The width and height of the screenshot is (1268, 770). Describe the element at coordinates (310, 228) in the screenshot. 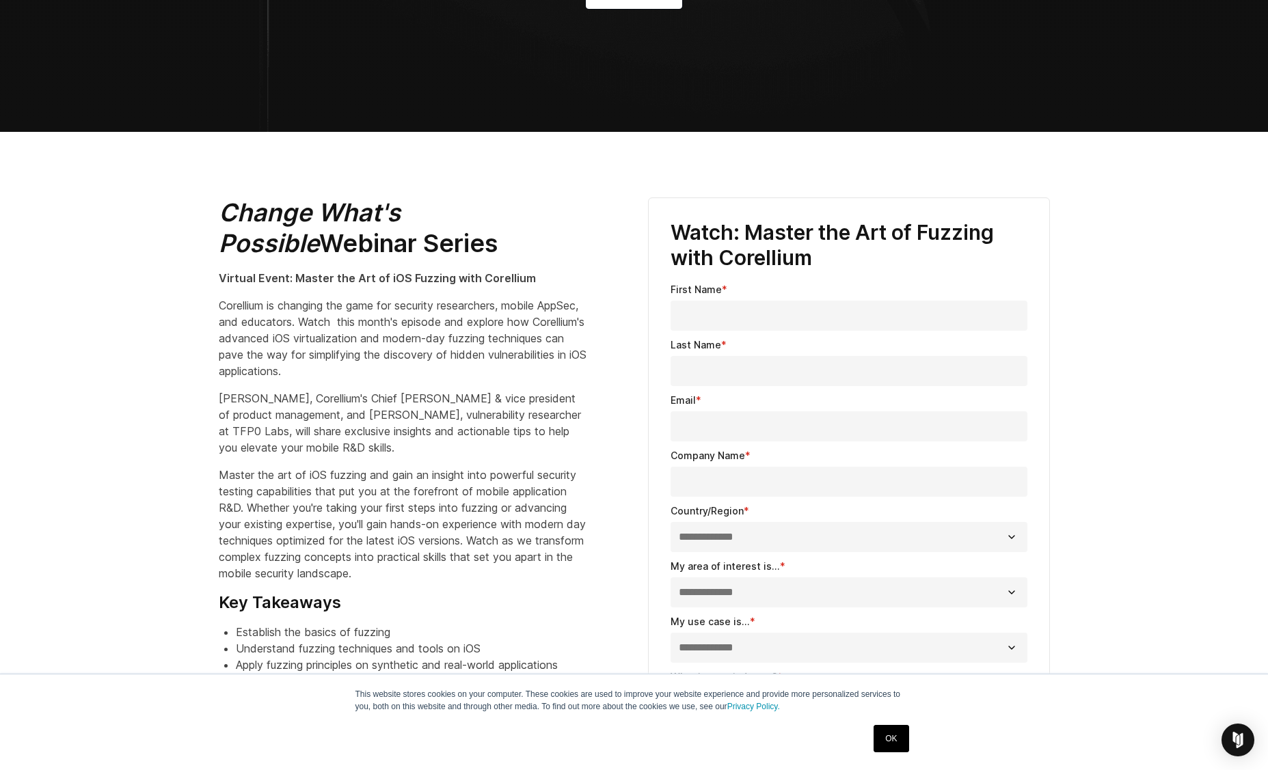

I see `em: Change What's Possible` at that location.